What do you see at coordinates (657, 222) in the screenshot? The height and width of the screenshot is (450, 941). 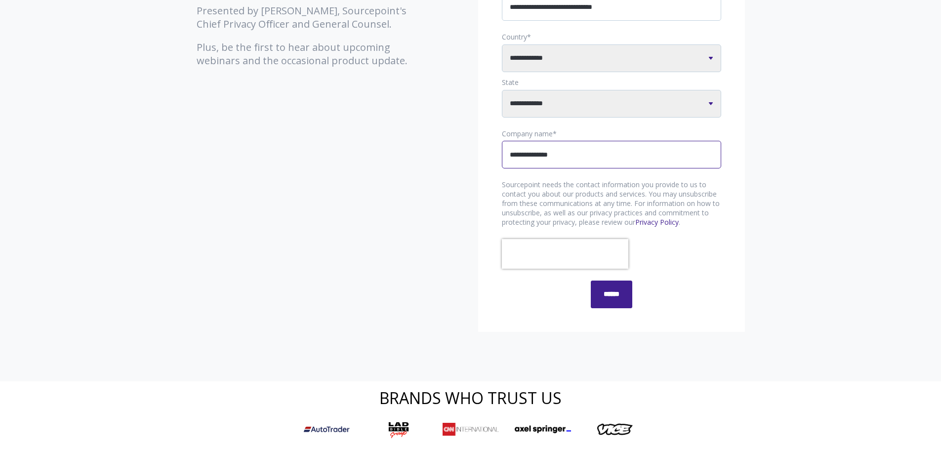 I see `a: Privacy Policy` at bounding box center [657, 222].